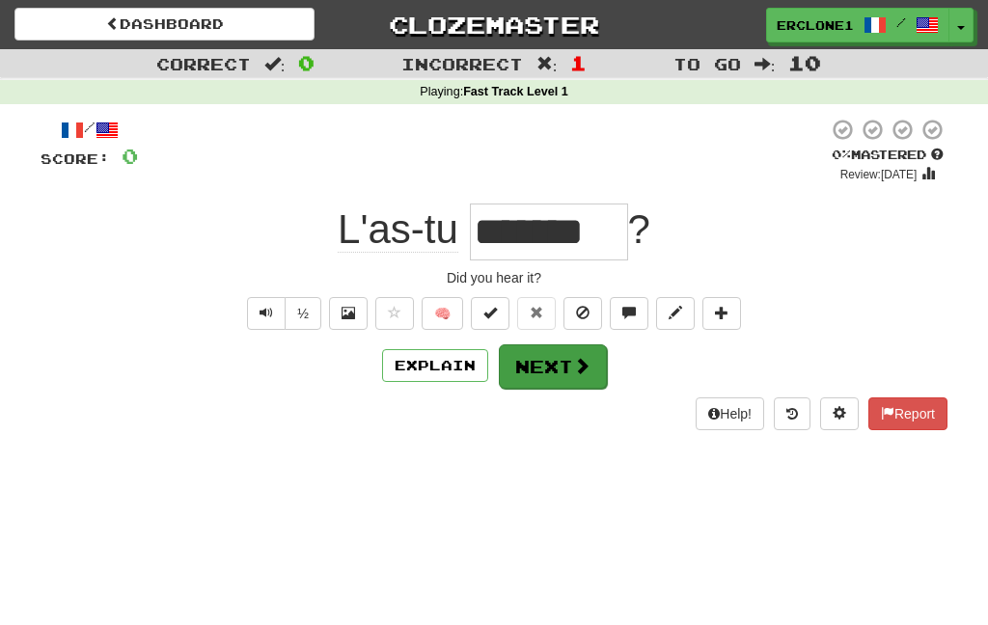  Describe the element at coordinates (266, 314) in the screenshot. I see `button: Play sentence audio (ctl+space)` at that location.